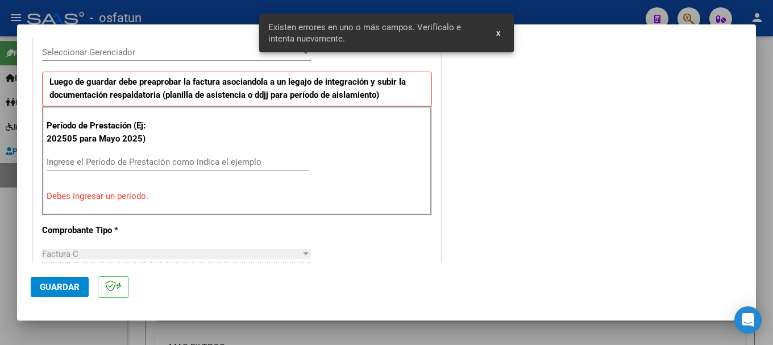 The width and height of the screenshot is (773, 345). Describe the element at coordinates (748, 320) in the screenshot. I see `div: Open Intercom Messenger` at that location.